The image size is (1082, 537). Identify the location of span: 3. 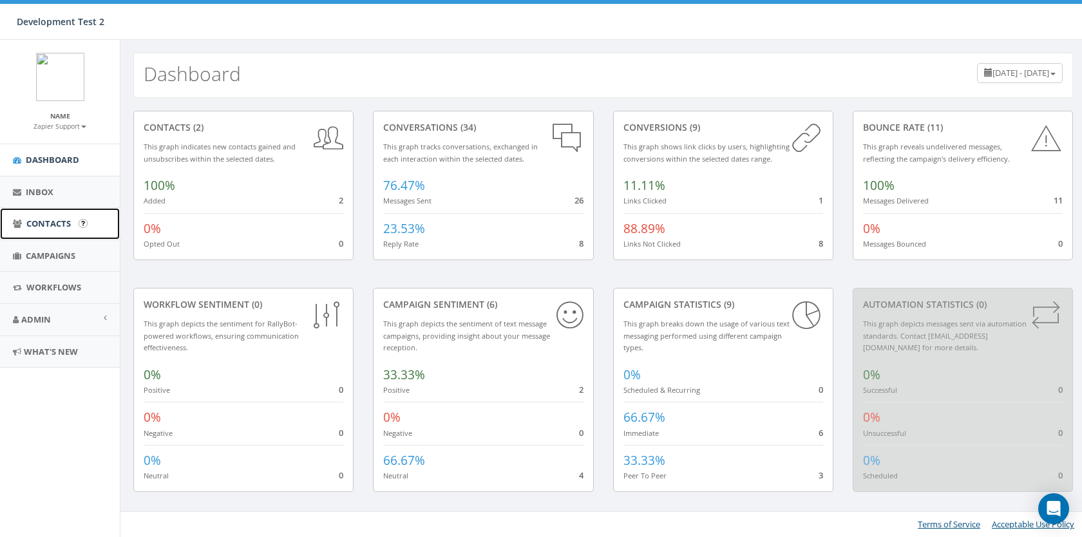
(821, 475).